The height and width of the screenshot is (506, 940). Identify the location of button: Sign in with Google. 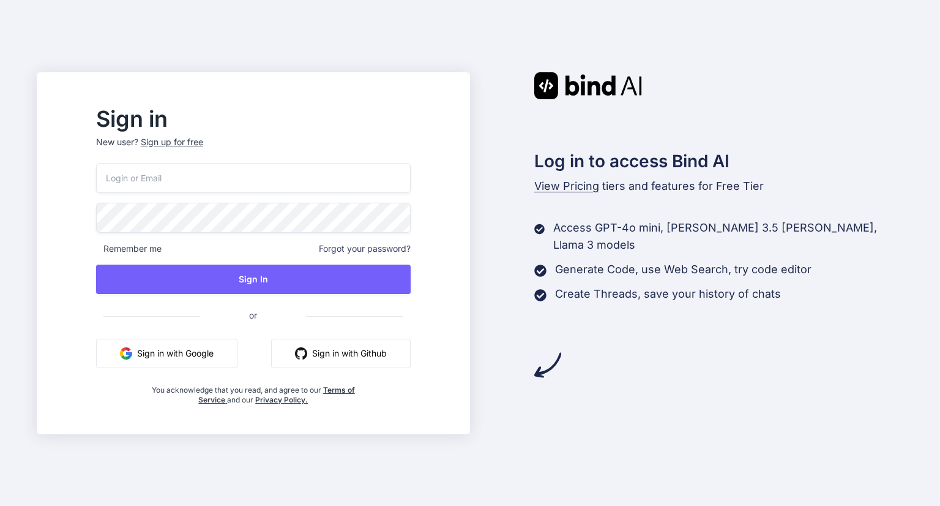
(167, 353).